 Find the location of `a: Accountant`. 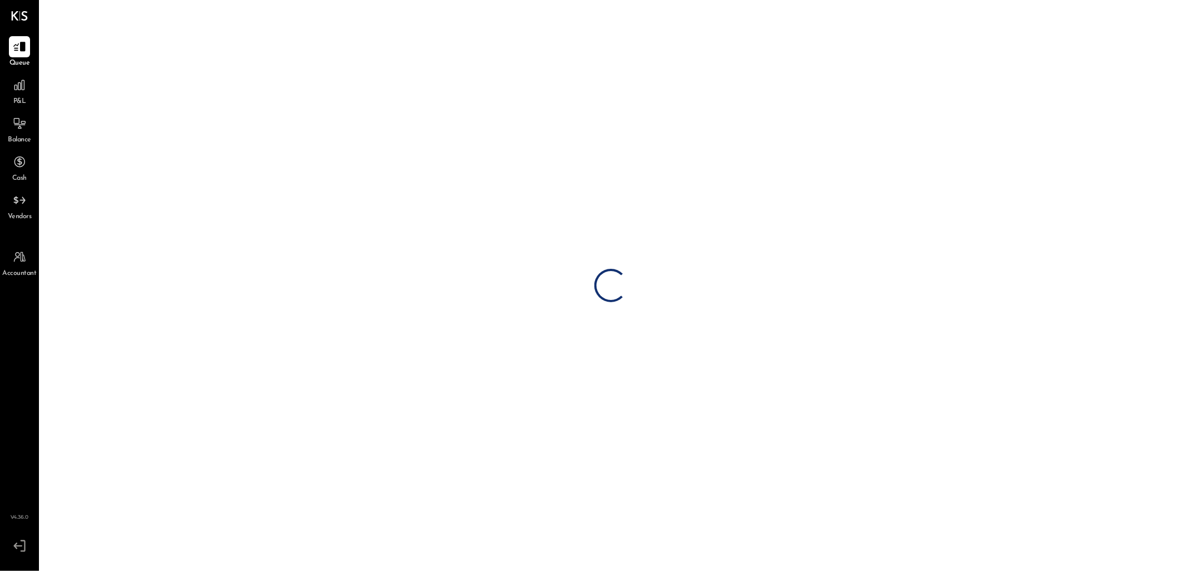

a: Accountant is located at coordinates (19, 263).